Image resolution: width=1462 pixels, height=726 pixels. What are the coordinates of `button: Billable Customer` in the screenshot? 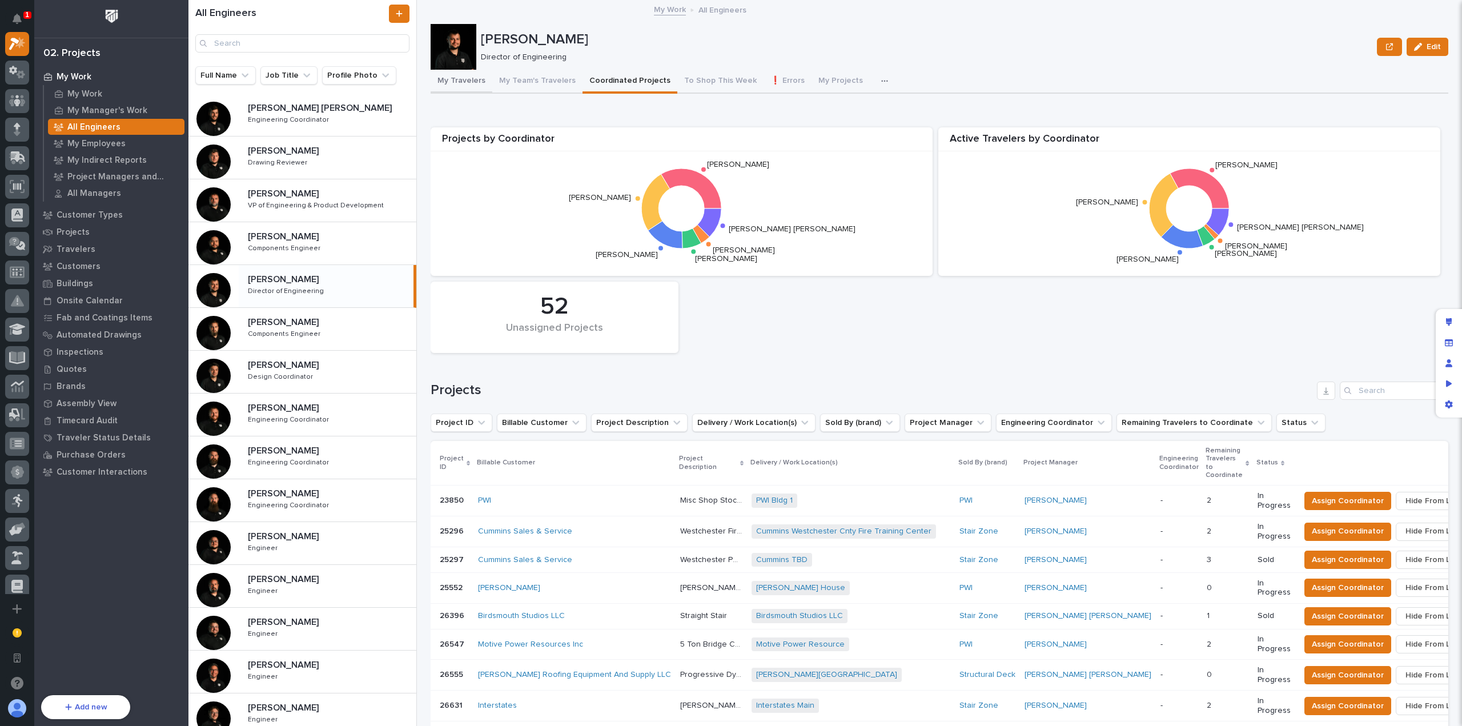 It's located at (541, 423).